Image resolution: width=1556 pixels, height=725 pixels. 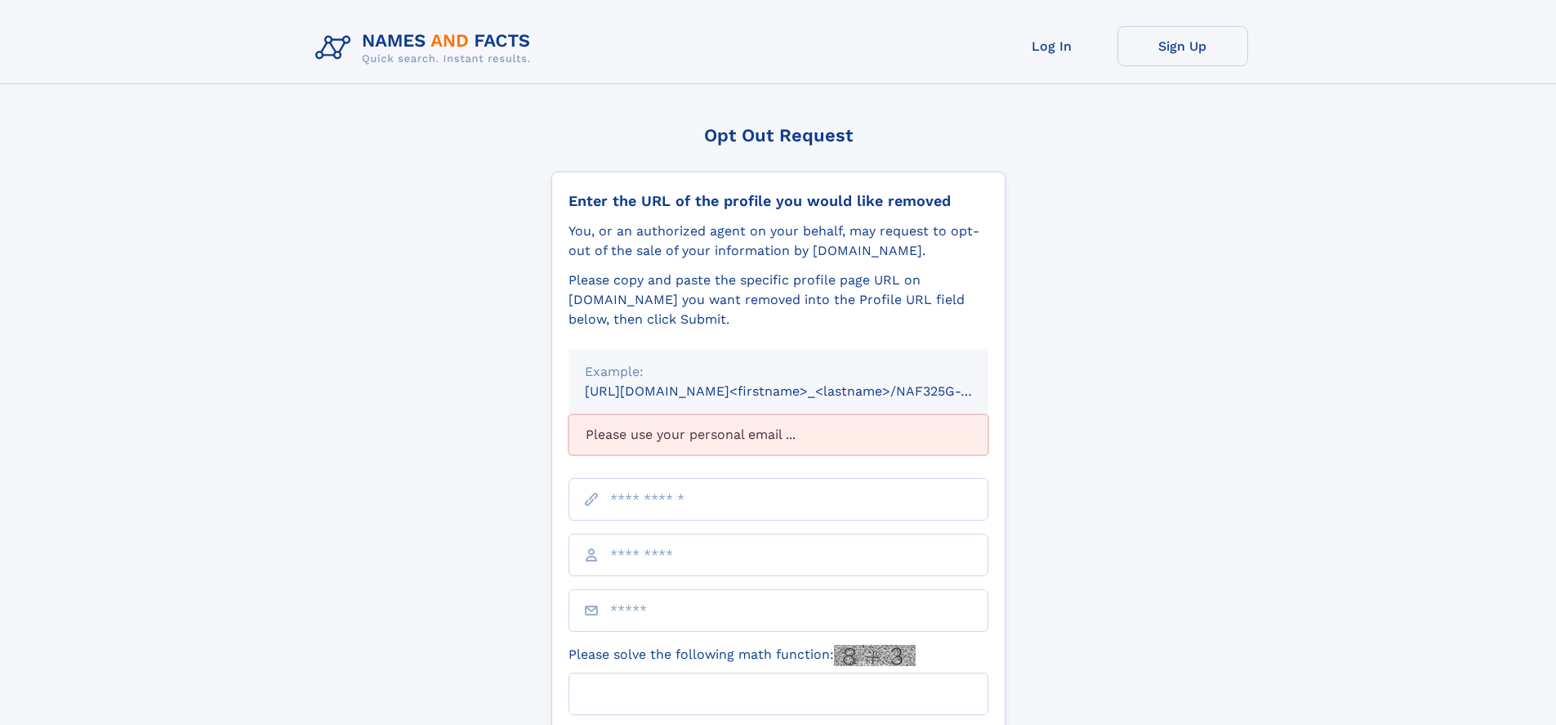 What do you see at coordinates (742, 655) in the screenshot?
I see `label: Please solve the following math function:` at bounding box center [742, 655].